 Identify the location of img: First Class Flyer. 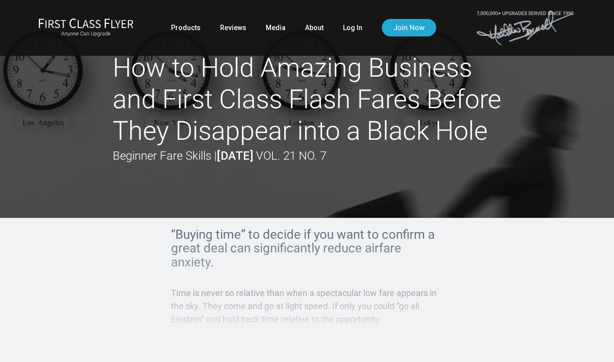
(86, 23).